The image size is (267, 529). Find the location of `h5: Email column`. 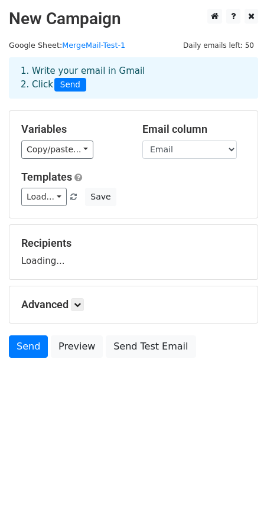

h5: Email column is located at coordinates (194, 129).